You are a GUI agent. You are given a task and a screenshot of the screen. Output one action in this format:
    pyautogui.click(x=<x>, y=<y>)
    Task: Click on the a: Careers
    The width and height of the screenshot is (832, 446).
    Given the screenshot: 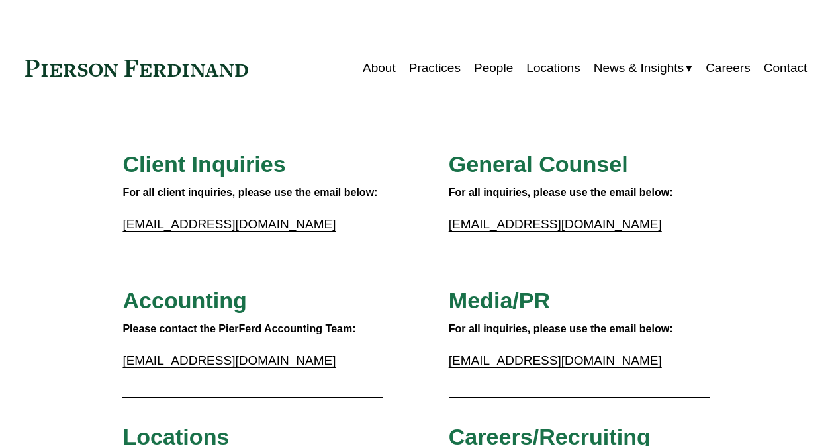 What is the action you would take?
    pyautogui.click(x=728, y=68)
    